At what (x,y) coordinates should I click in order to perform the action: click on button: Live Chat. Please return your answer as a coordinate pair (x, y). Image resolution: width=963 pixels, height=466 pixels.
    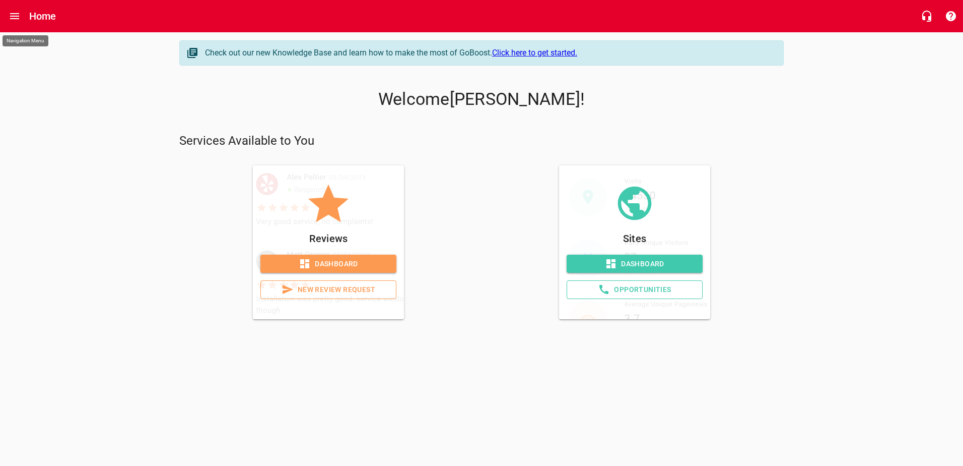
    Looking at the image, I should click on (927, 16).